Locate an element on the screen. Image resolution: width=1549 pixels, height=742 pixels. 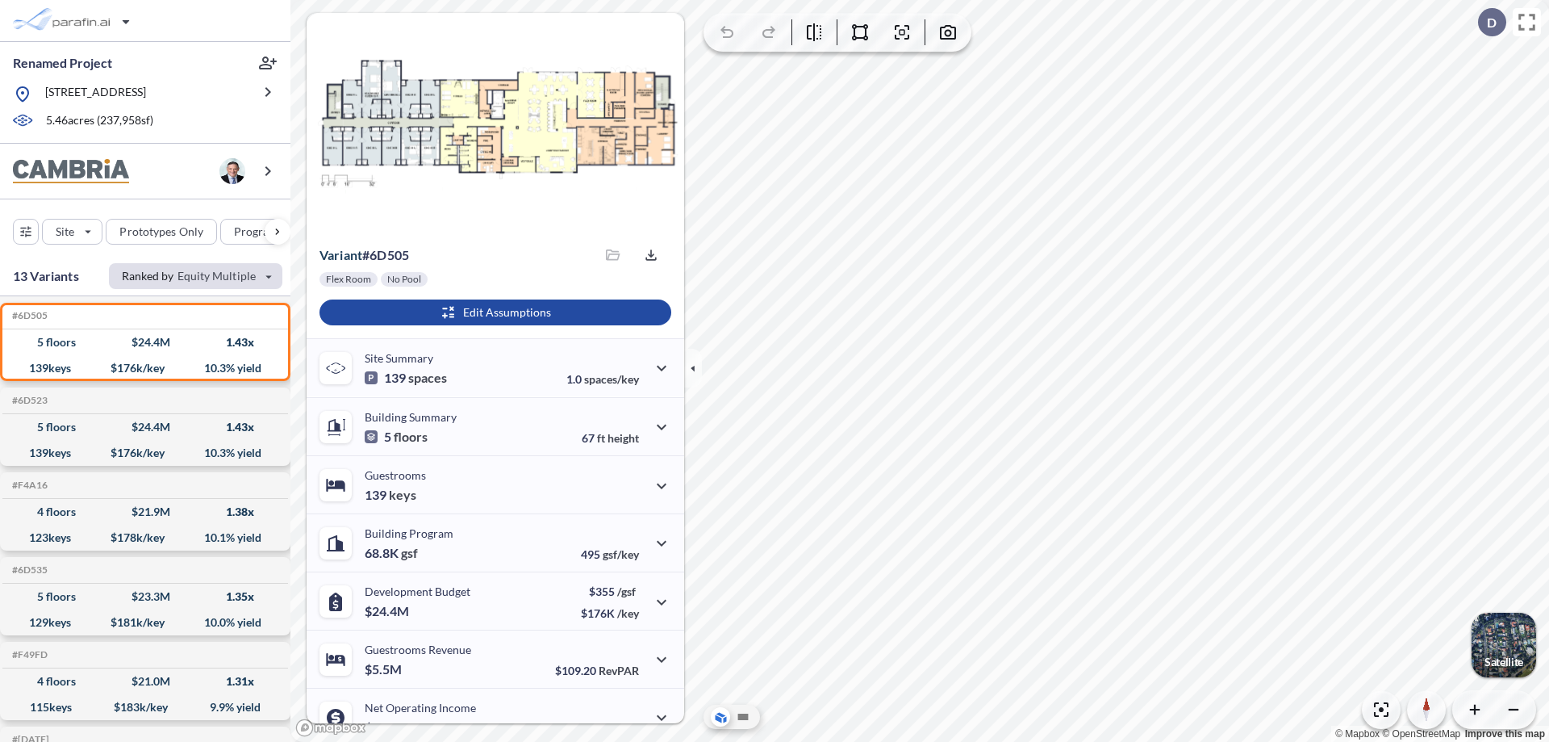
p: 1.0 is located at coordinates (603, 378).